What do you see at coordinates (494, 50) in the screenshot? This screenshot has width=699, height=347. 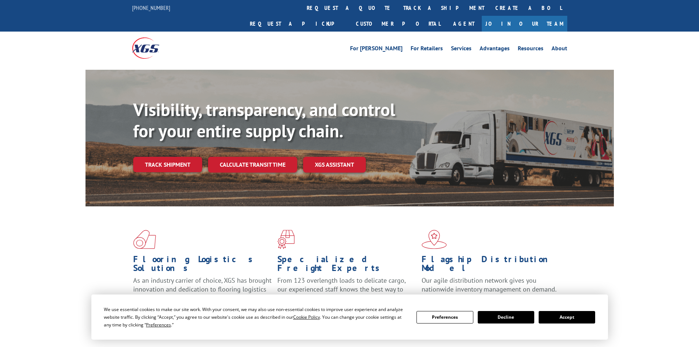 I see `a: Advantages` at bounding box center [494, 50].